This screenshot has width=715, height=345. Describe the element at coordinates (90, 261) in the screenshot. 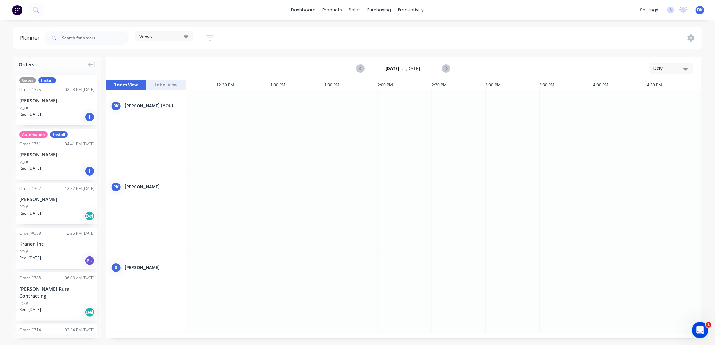

I see `div: PU` at that location.